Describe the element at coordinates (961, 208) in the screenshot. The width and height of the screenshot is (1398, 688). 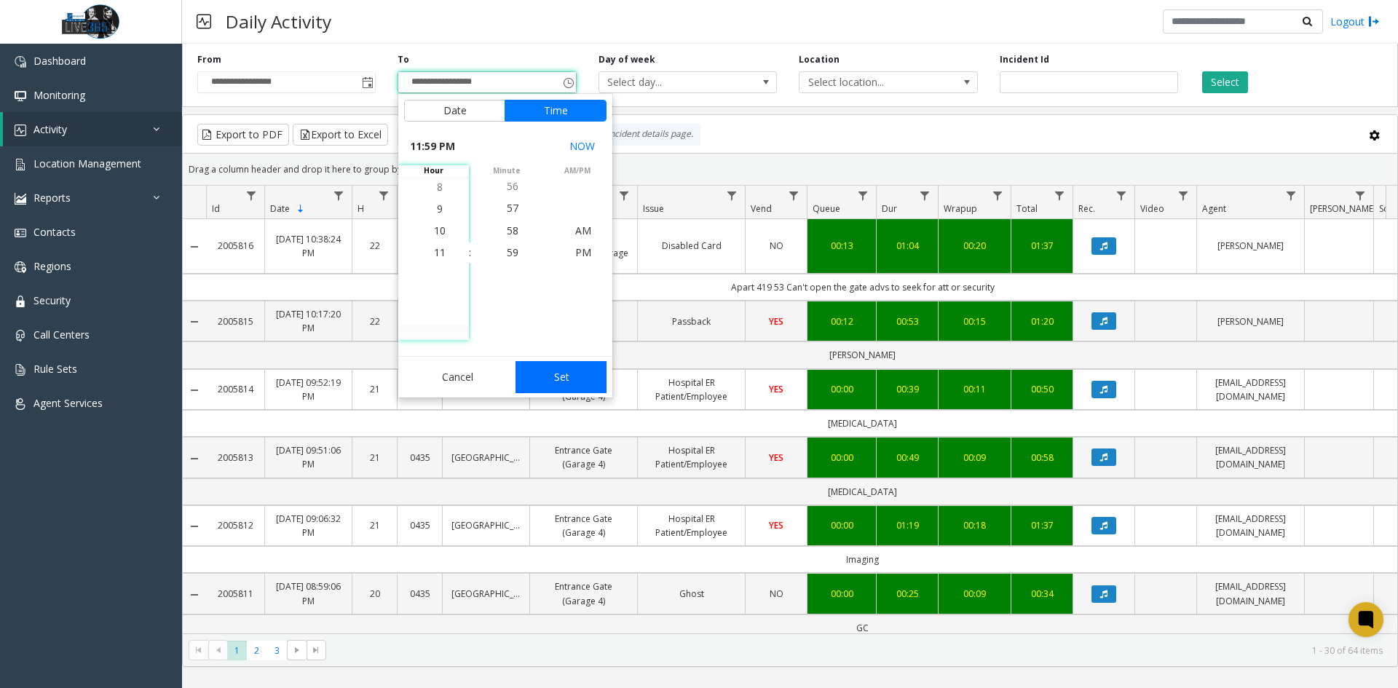
I see `span: Wrapup` at that location.